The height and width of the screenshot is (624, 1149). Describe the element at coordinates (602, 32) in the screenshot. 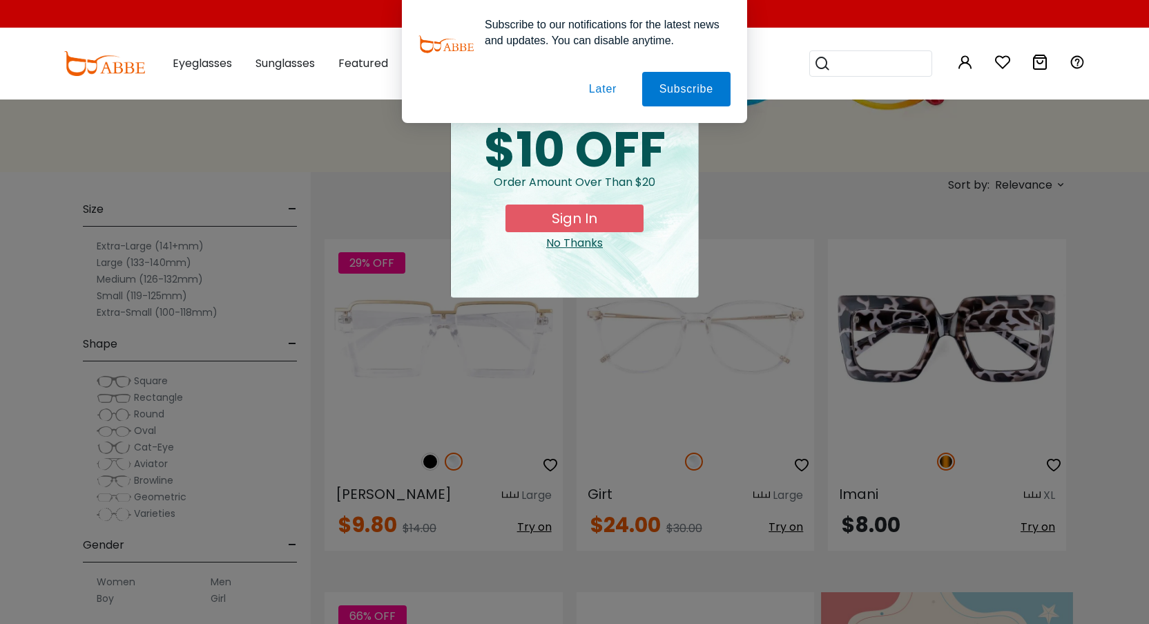

I see `div: Subscribe to our notifications for the latest news and updates. You can disable anytime.` at that location.